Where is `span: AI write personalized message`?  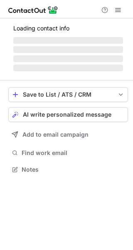 span: AI write personalized message is located at coordinates (67, 115).